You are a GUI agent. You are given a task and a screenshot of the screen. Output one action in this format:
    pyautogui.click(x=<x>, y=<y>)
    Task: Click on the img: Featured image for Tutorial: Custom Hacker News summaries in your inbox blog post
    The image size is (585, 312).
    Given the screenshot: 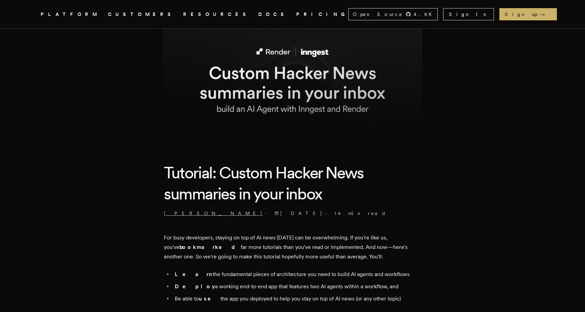 What is the action you would take?
    pyautogui.click(x=293, y=81)
    